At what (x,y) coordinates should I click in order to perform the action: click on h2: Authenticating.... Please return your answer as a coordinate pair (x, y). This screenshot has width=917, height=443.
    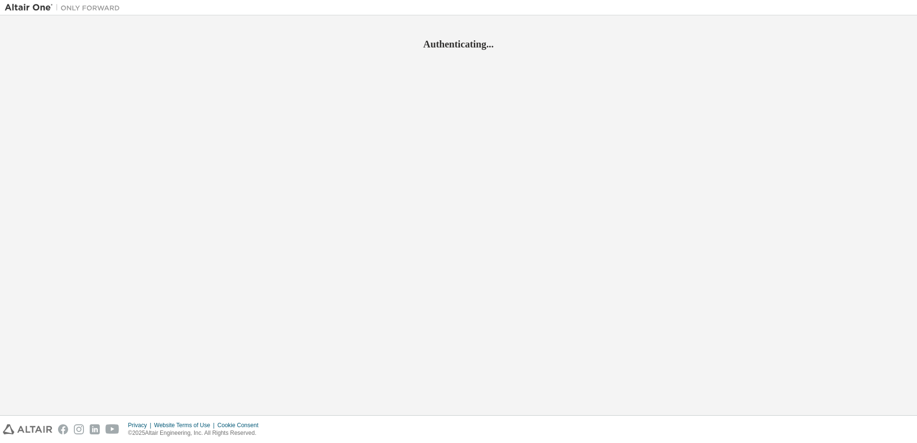
    Looking at the image, I should click on (459, 44).